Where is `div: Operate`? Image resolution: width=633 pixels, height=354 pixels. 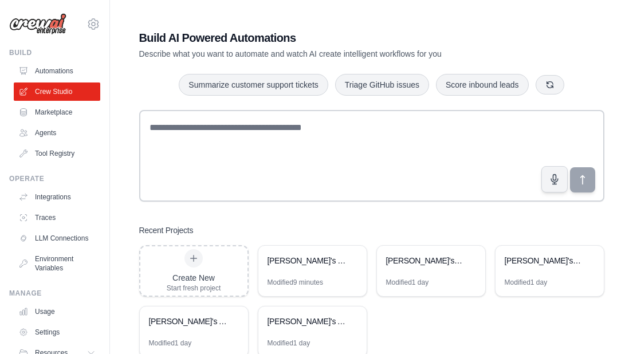 div: Operate is located at coordinates (54, 179).